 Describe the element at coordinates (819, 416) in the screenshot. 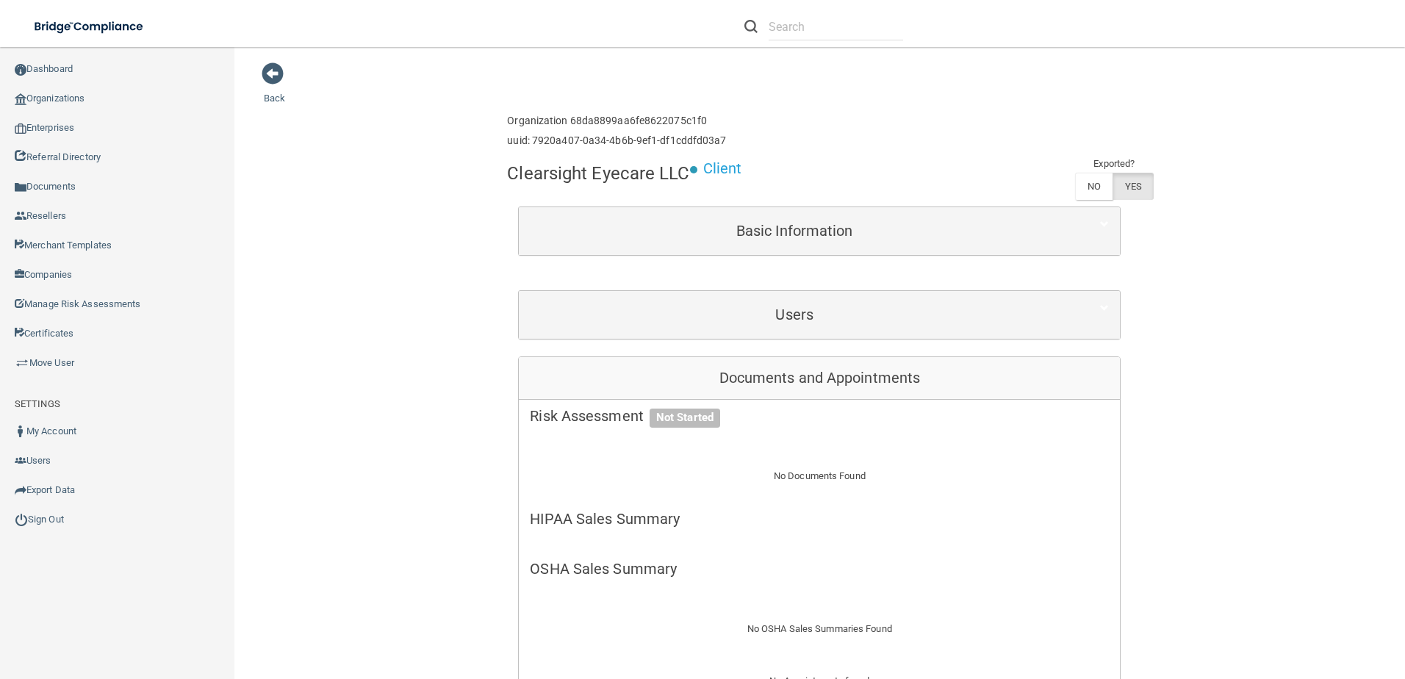

I see `h5: Risk Assessment` at that location.